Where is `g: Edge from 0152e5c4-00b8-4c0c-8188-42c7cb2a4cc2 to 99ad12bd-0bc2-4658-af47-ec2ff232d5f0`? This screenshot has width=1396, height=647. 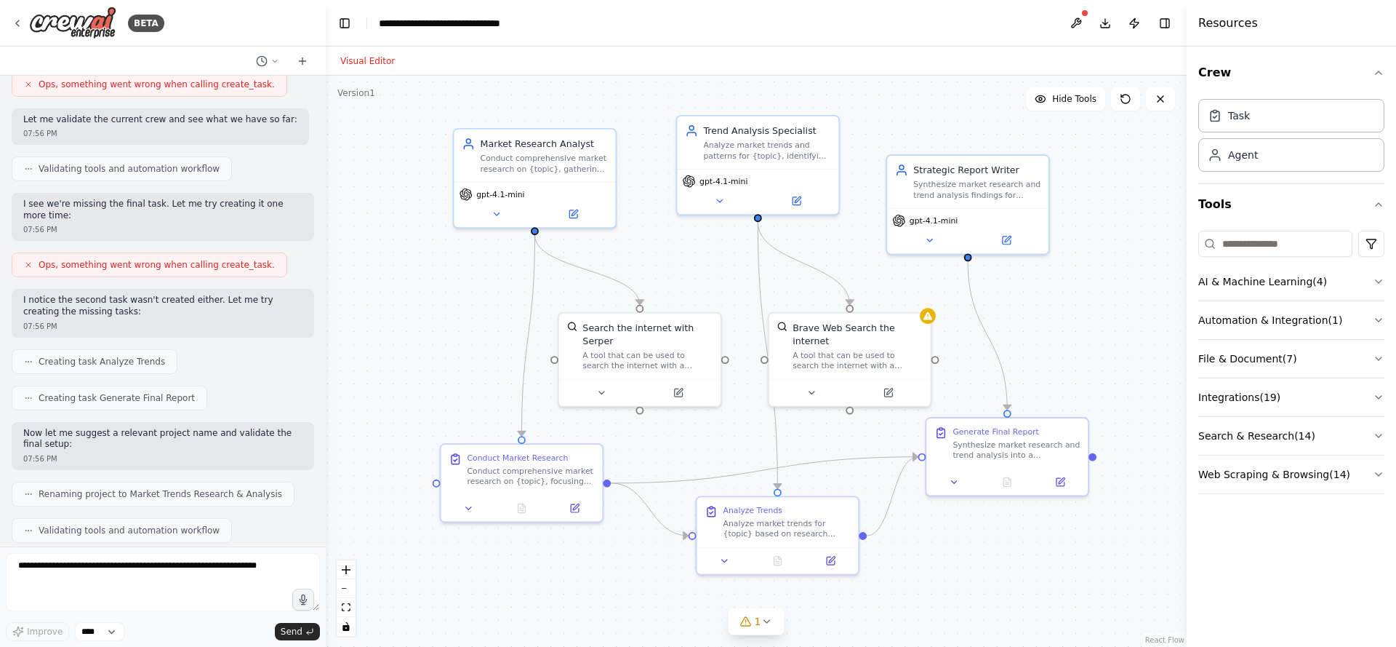 g: Edge from 0152e5c4-00b8-4c0c-8188-42c7cb2a4cc2 to 99ad12bd-0bc2-4658-af47-ec2ff232d5f0 is located at coordinates (764, 470).